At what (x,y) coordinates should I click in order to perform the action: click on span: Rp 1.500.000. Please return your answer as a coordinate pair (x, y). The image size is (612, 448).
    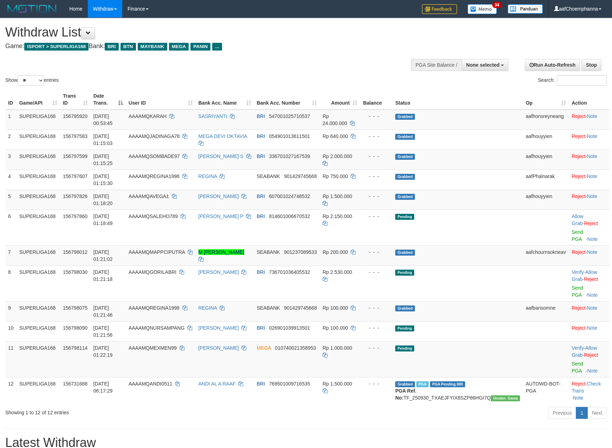
    Looking at the image, I should click on (337, 196).